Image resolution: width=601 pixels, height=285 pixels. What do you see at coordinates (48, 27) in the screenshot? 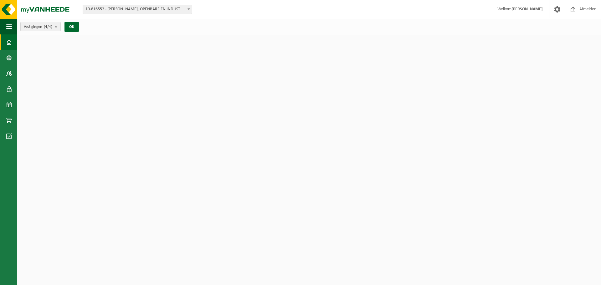
I see `count: (4/4)` at bounding box center [48, 27].